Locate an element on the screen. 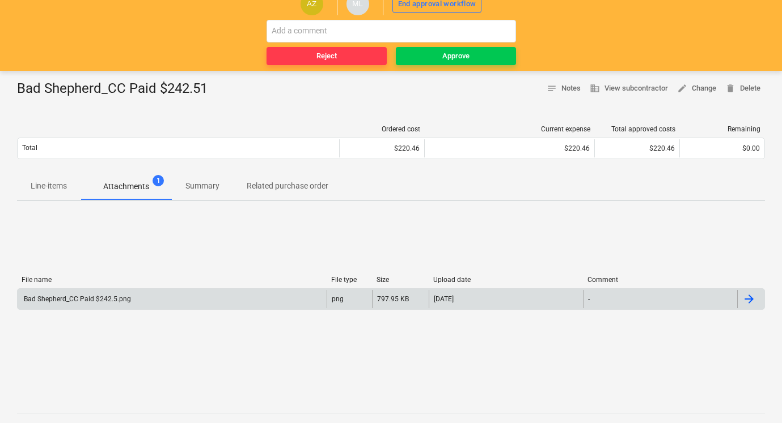 The width and height of the screenshot is (782, 423). div: Total approved costs is located at coordinates (637, 129).